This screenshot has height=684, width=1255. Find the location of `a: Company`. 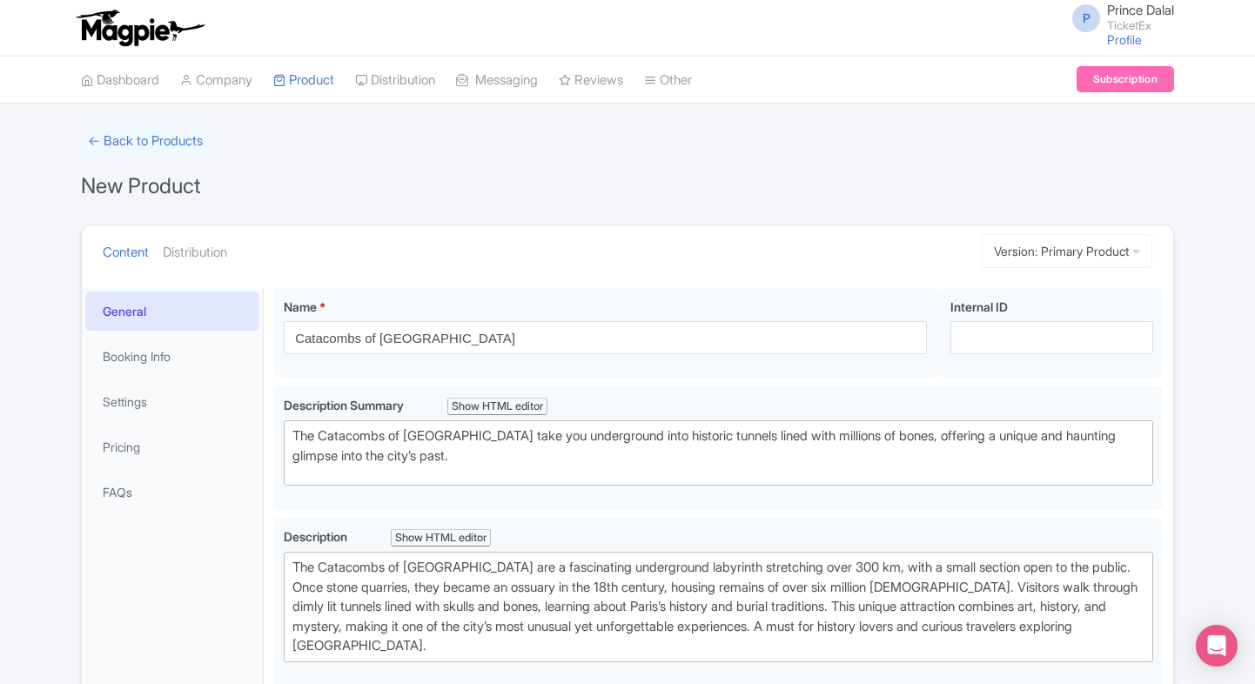

a: Company is located at coordinates (216, 80).